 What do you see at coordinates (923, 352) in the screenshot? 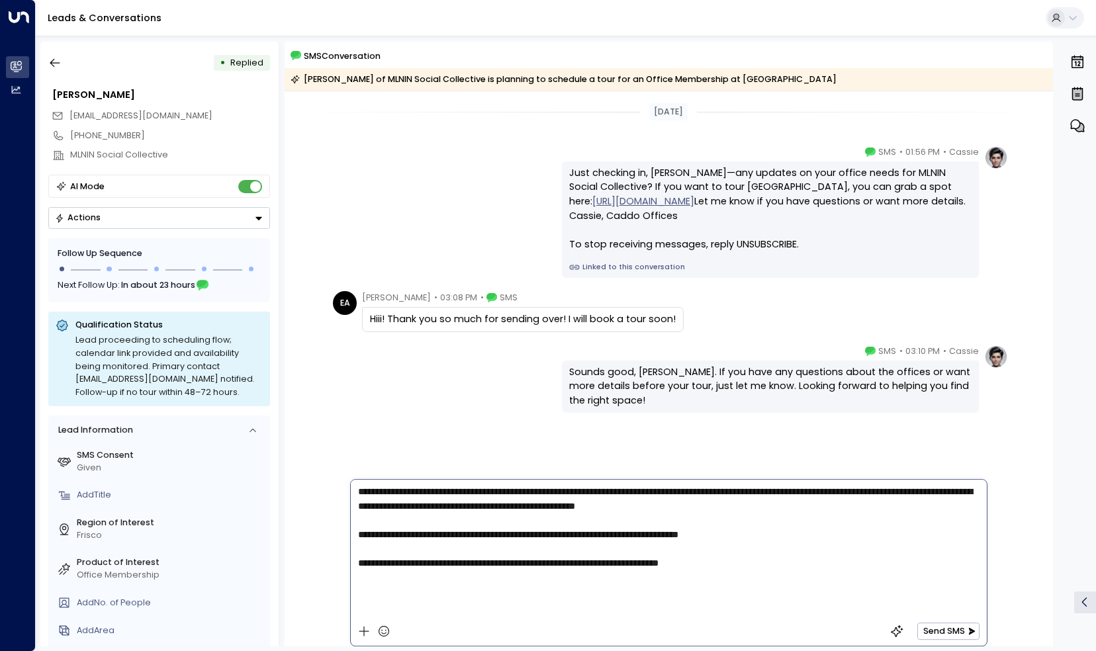
I see `span: 03:10 PM` at bounding box center [923, 352].